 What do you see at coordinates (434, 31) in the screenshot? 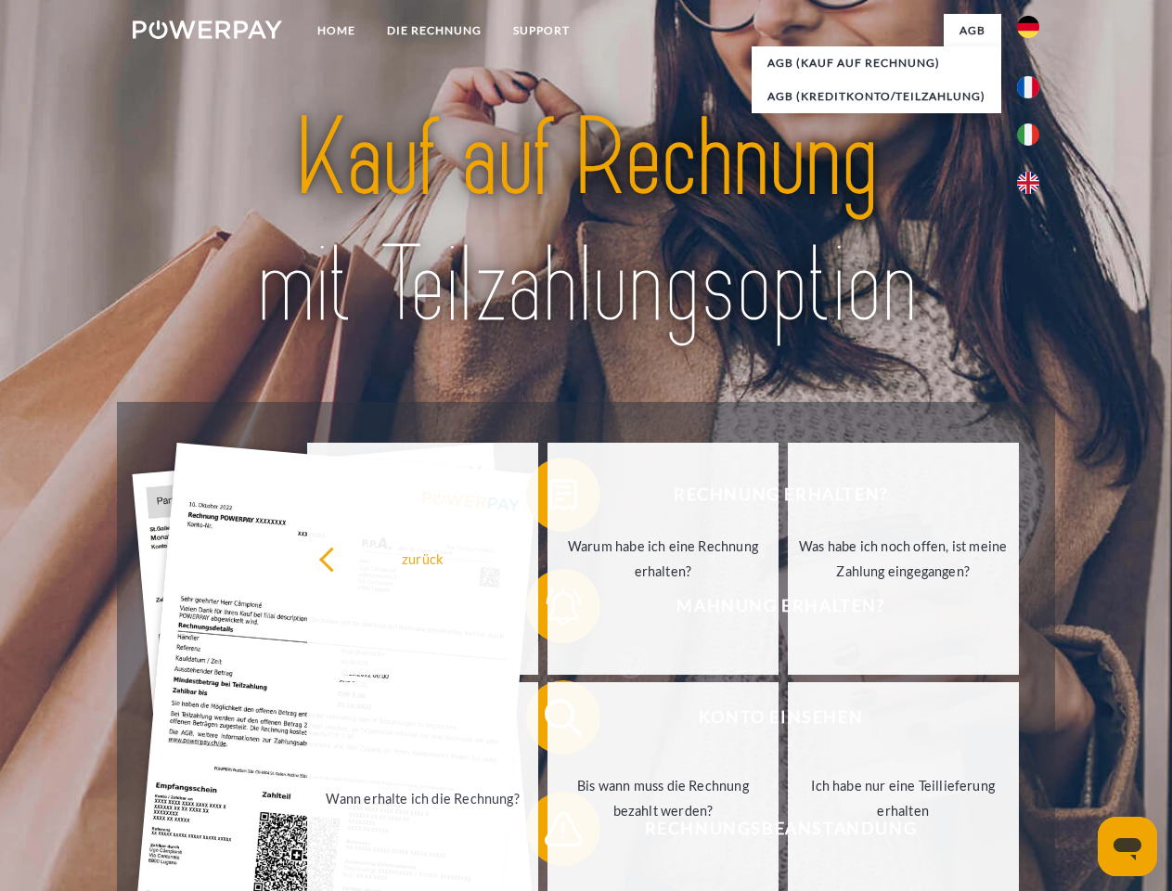
I see `a: DIE RECHNUNG` at bounding box center [434, 31].